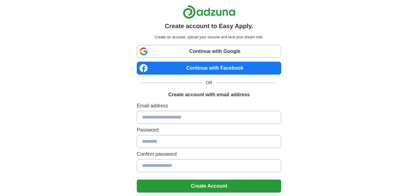  What do you see at coordinates (209, 26) in the screenshot?
I see `h1: Create account to Easy Apply.` at bounding box center [209, 26].